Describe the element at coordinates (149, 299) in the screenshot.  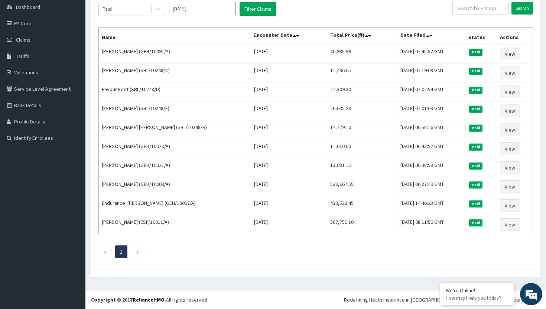
I see `a: RelianceHMO` at that location.